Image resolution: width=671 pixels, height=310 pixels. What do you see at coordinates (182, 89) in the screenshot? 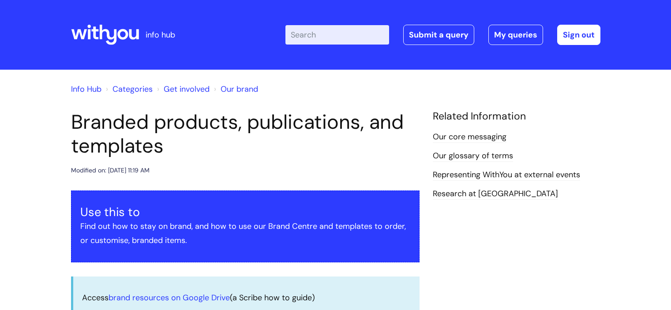
I see `li: Get involved` at bounding box center [182, 89].